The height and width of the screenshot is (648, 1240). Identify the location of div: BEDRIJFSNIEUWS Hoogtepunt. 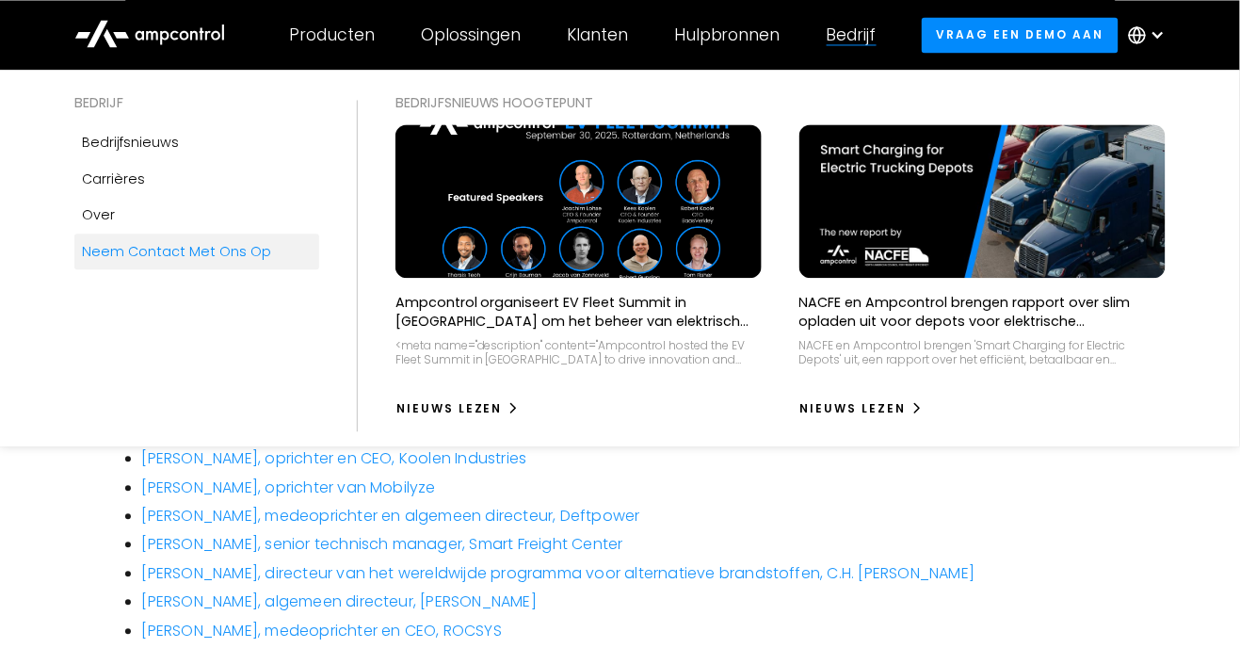
(781, 103).